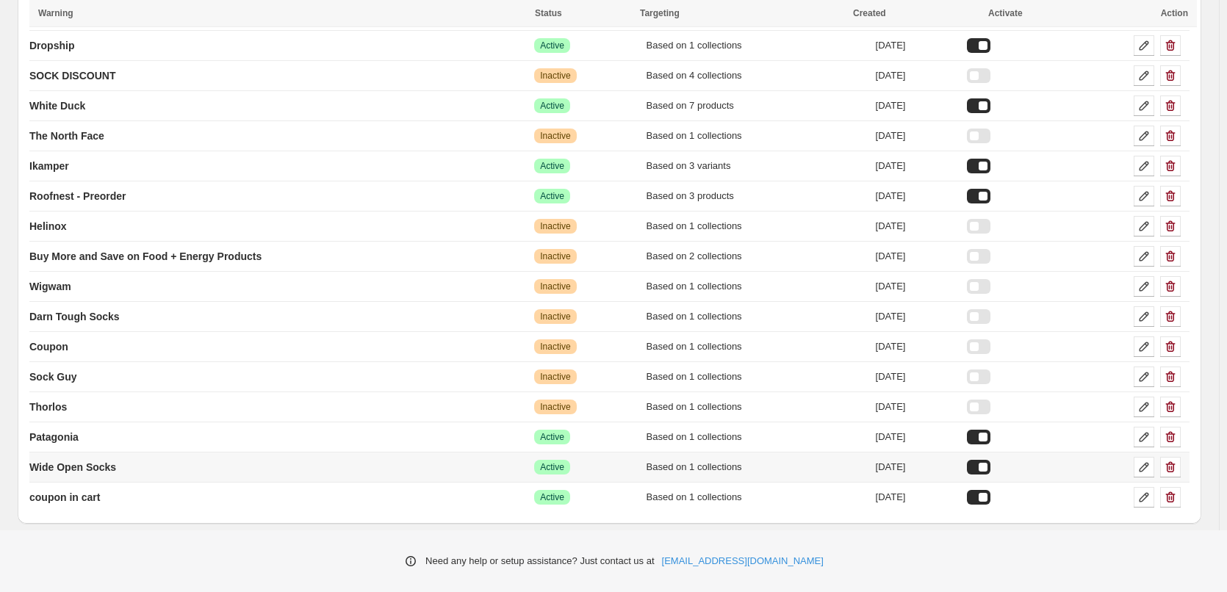 This screenshot has width=1227, height=592. Describe the element at coordinates (757, 106) in the screenshot. I see `div: Based on 7 products` at that location.